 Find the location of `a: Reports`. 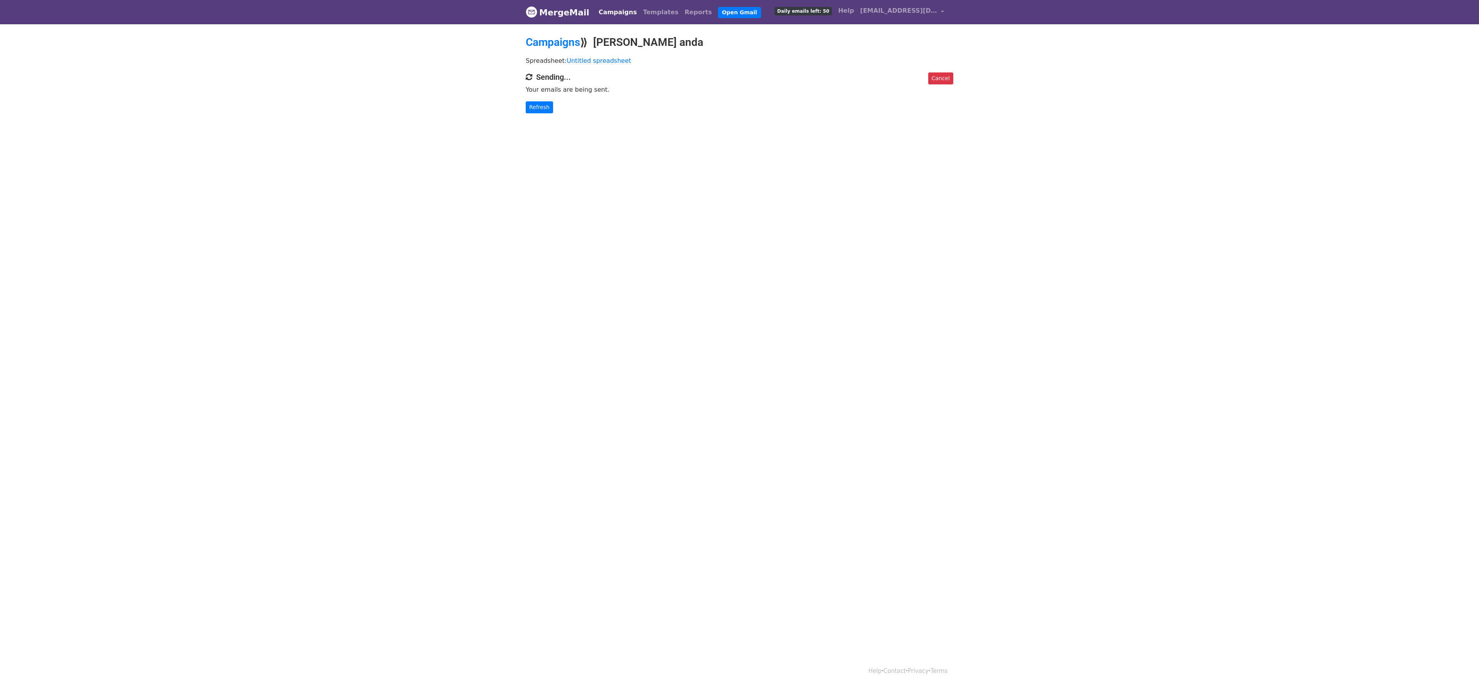

a: Reports is located at coordinates (698, 12).